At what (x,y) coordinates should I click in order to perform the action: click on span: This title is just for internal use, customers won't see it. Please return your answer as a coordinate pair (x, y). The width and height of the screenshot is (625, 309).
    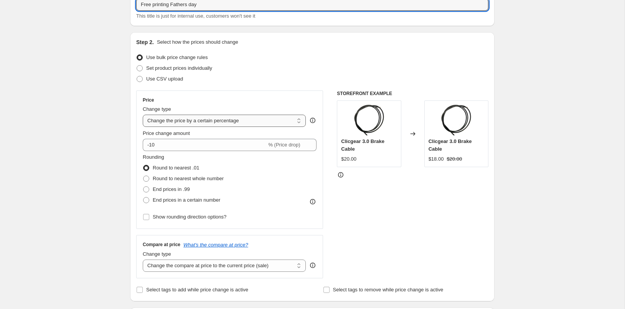
    Looking at the image, I should click on (196, 16).